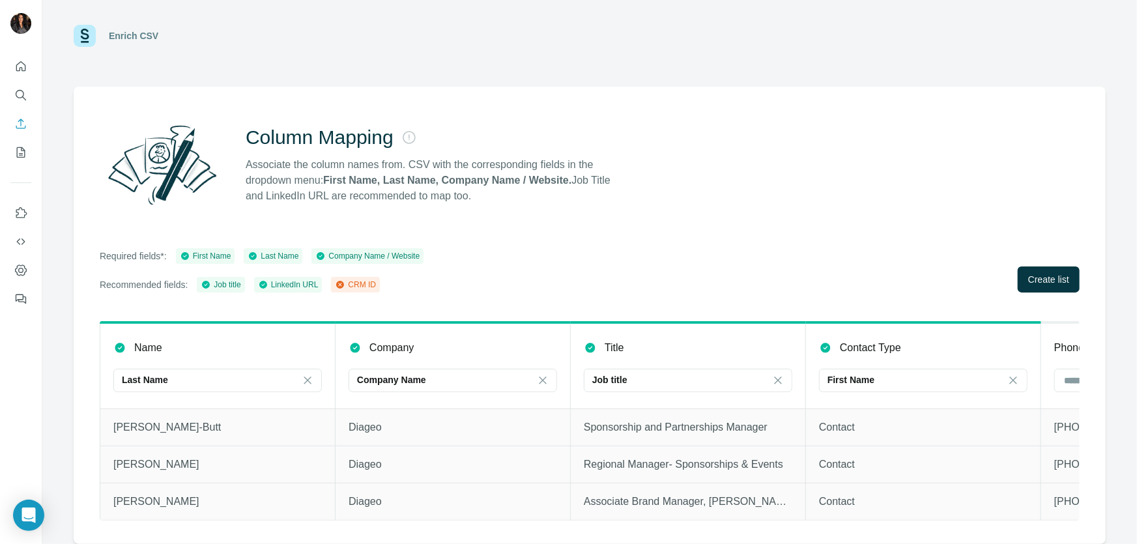 Image resolution: width=1137 pixels, height=544 pixels. I want to click on button: Search, so click(21, 95).